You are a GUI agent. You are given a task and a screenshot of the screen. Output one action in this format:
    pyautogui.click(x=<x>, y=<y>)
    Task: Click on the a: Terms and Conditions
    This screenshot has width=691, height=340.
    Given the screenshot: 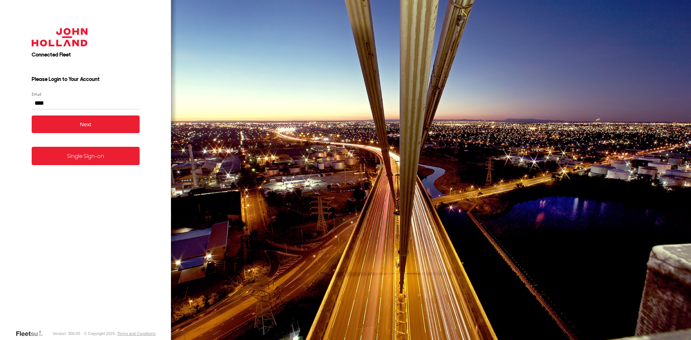 What is the action you would take?
    pyautogui.click(x=136, y=333)
    